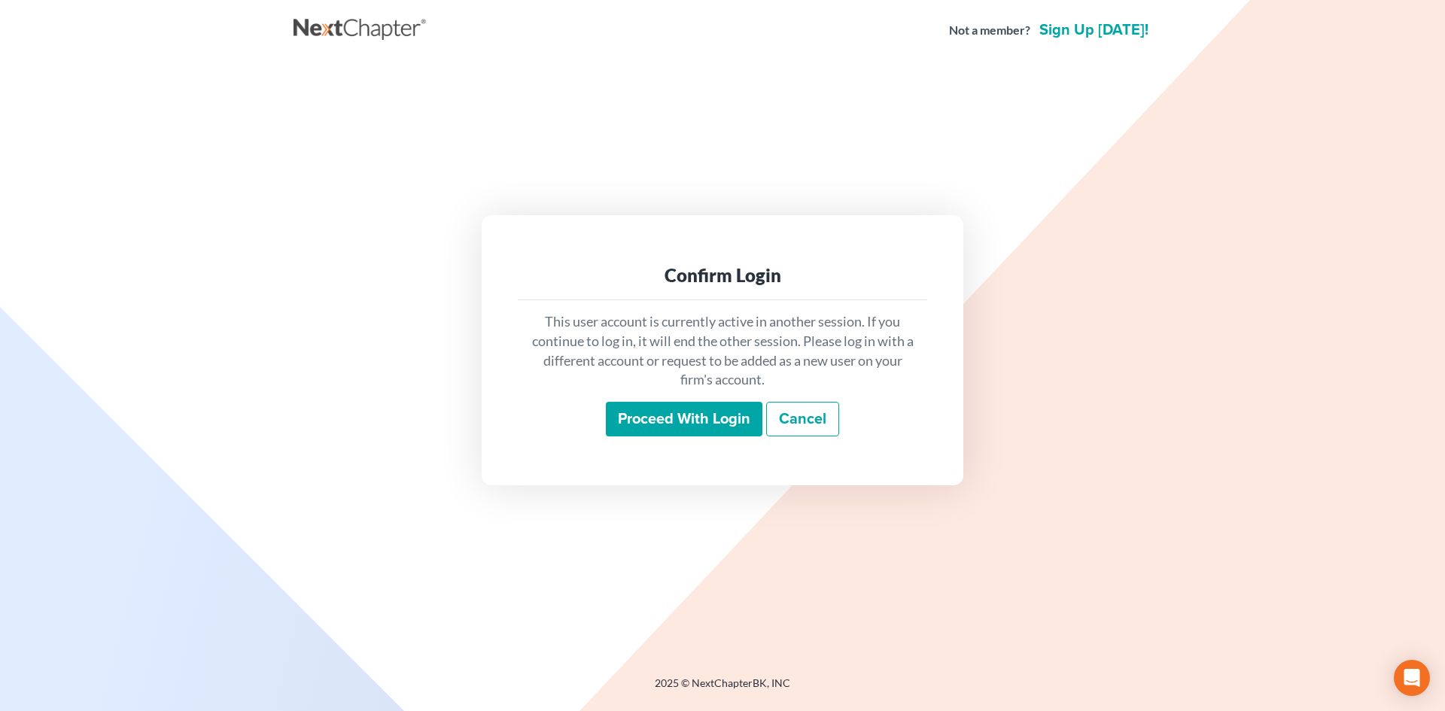 This screenshot has width=1445, height=711. Describe the element at coordinates (989, 30) in the screenshot. I see `strong: Not a member?` at that location.